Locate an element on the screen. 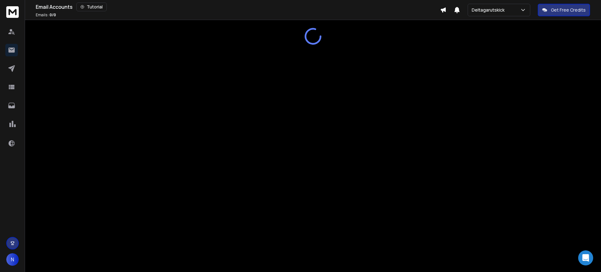 The width and height of the screenshot is (601, 272). div: Email Accounts is located at coordinates (238, 7).